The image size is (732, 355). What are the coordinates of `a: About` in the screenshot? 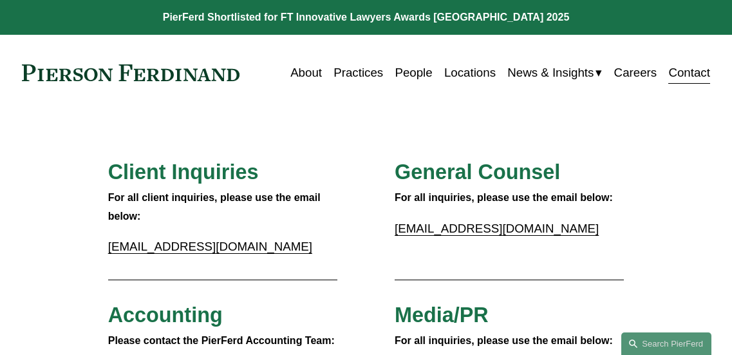 It's located at (306, 72).